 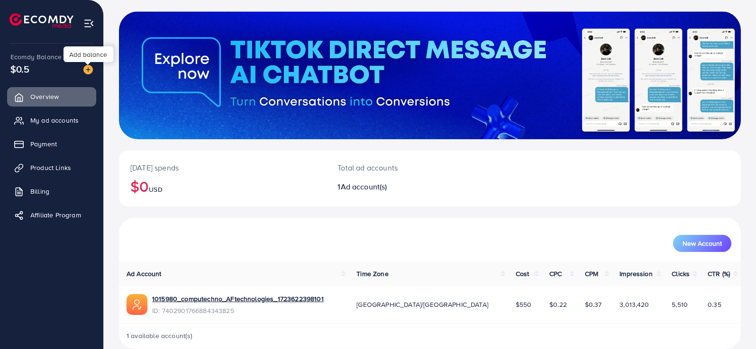 What do you see at coordinates (44, 144) in the screenshot?
I see `span: Payment` at bounding box center [44, 144].